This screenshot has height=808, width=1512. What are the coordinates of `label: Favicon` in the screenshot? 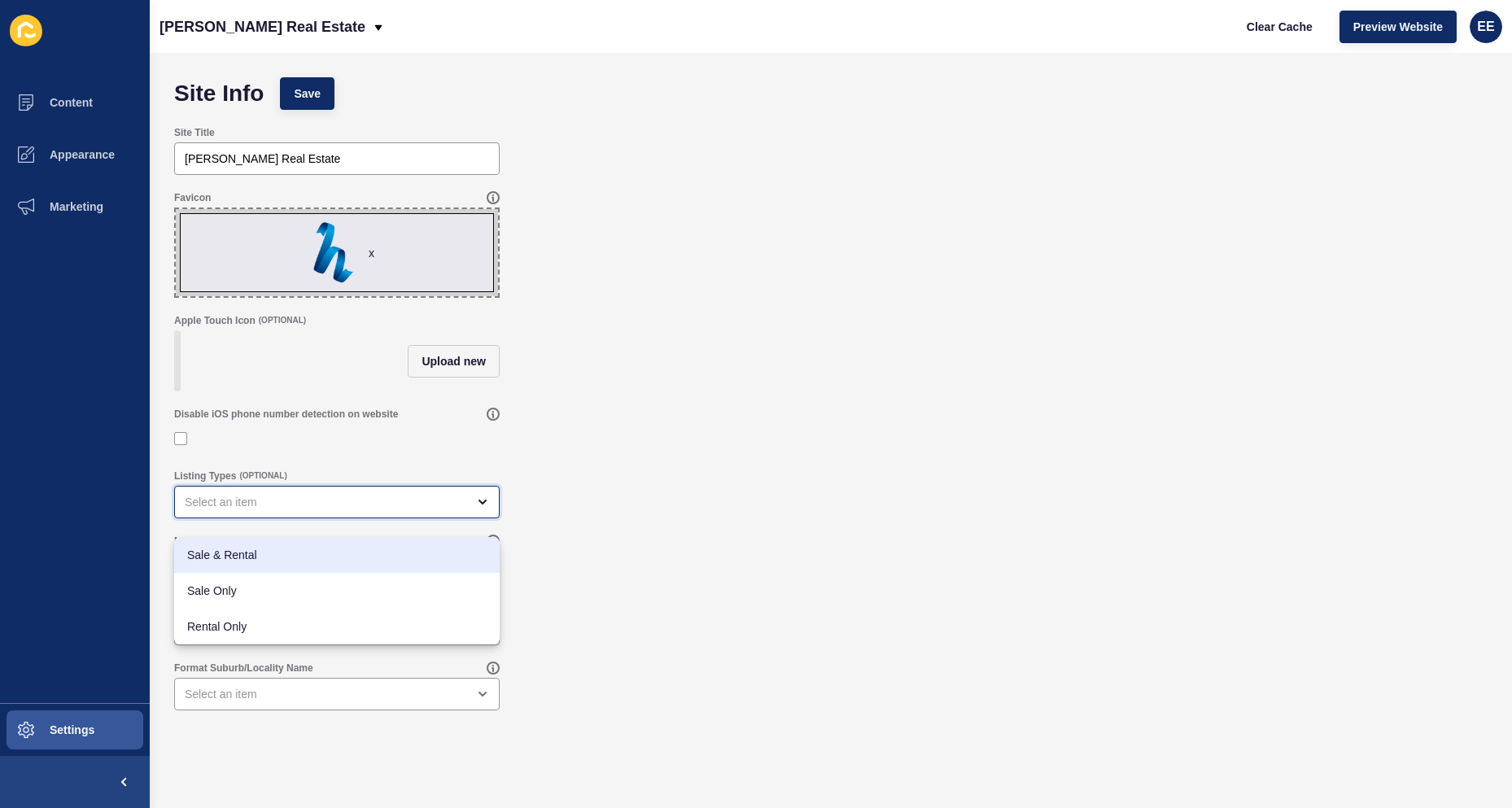 It's located at (192, 198).